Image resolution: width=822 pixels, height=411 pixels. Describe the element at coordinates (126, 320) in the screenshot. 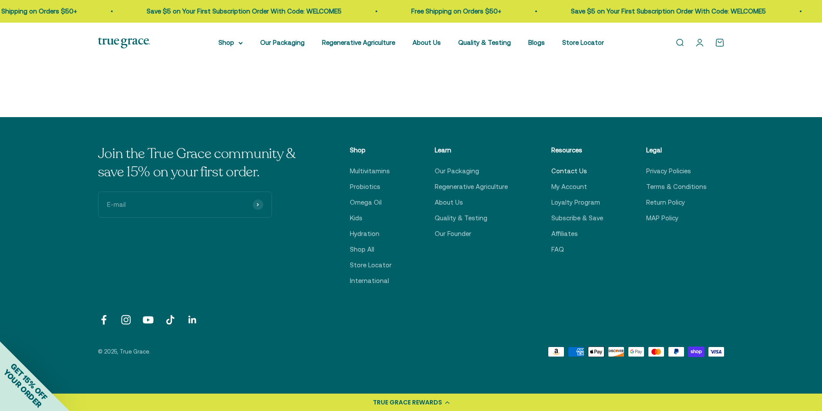

I see `a: Follow on Instagram` at that location.